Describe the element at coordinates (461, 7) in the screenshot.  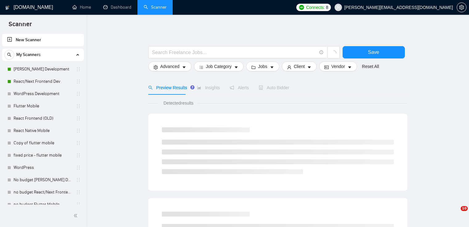
I see `button: setting` at that location.